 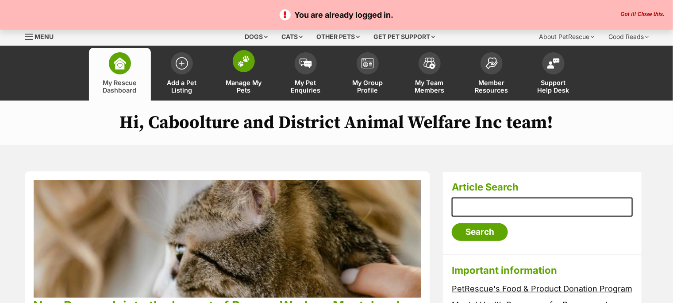 What do you see at coordinates (244, 86) in the screenshot?
I see `span: Manage My Pets` at bounding box center [244, 86].